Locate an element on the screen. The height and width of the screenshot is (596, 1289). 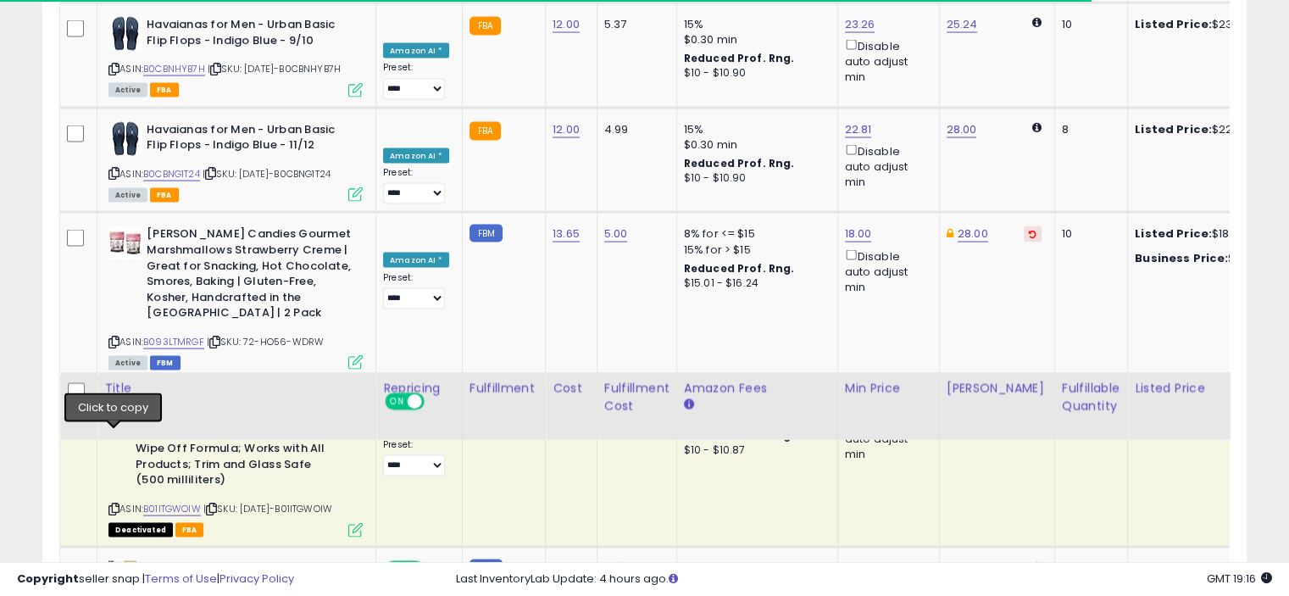
a: 5.00 is located at coordinates (616, 234).